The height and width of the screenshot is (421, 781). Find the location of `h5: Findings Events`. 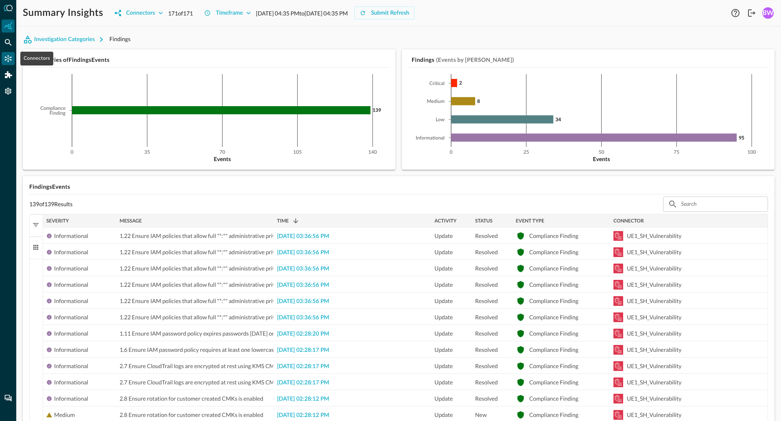

h5: Findings Events is located at coordinates (399, 187).